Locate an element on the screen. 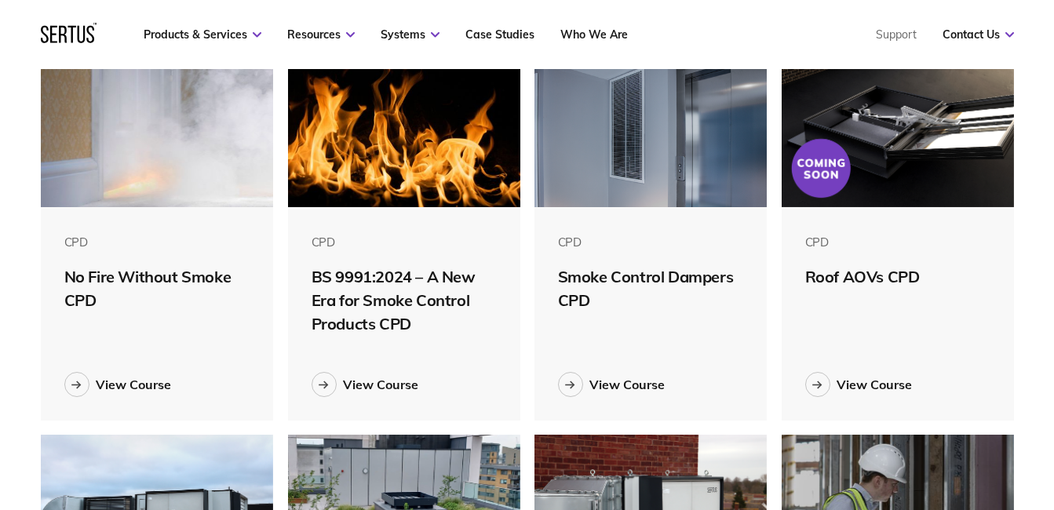 This screenshot has height=510, width=1054. div: No Fire Without Smoke CPD is located at coordinates (157, 289).